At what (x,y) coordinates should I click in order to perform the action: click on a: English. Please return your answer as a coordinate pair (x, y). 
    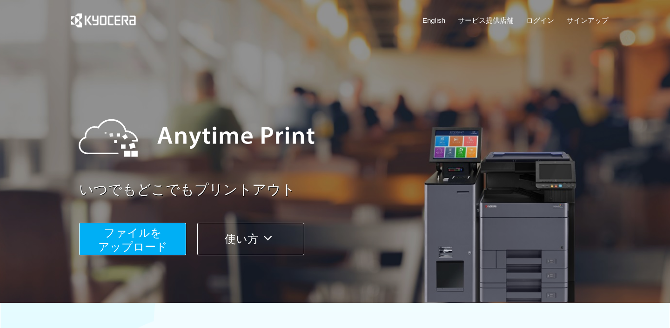
    Looking at the image, I should click on (434, 20).